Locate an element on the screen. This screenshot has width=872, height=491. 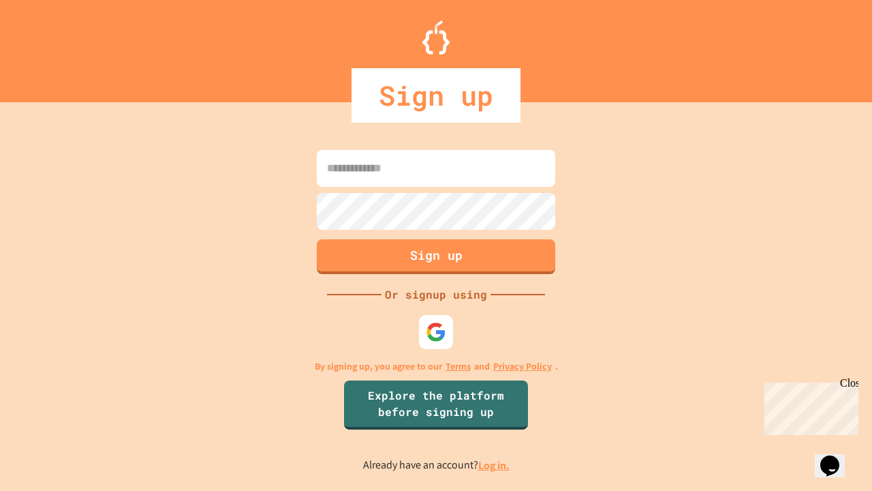
a: Explore the platform before signing up is located at coordinates (436, 405).